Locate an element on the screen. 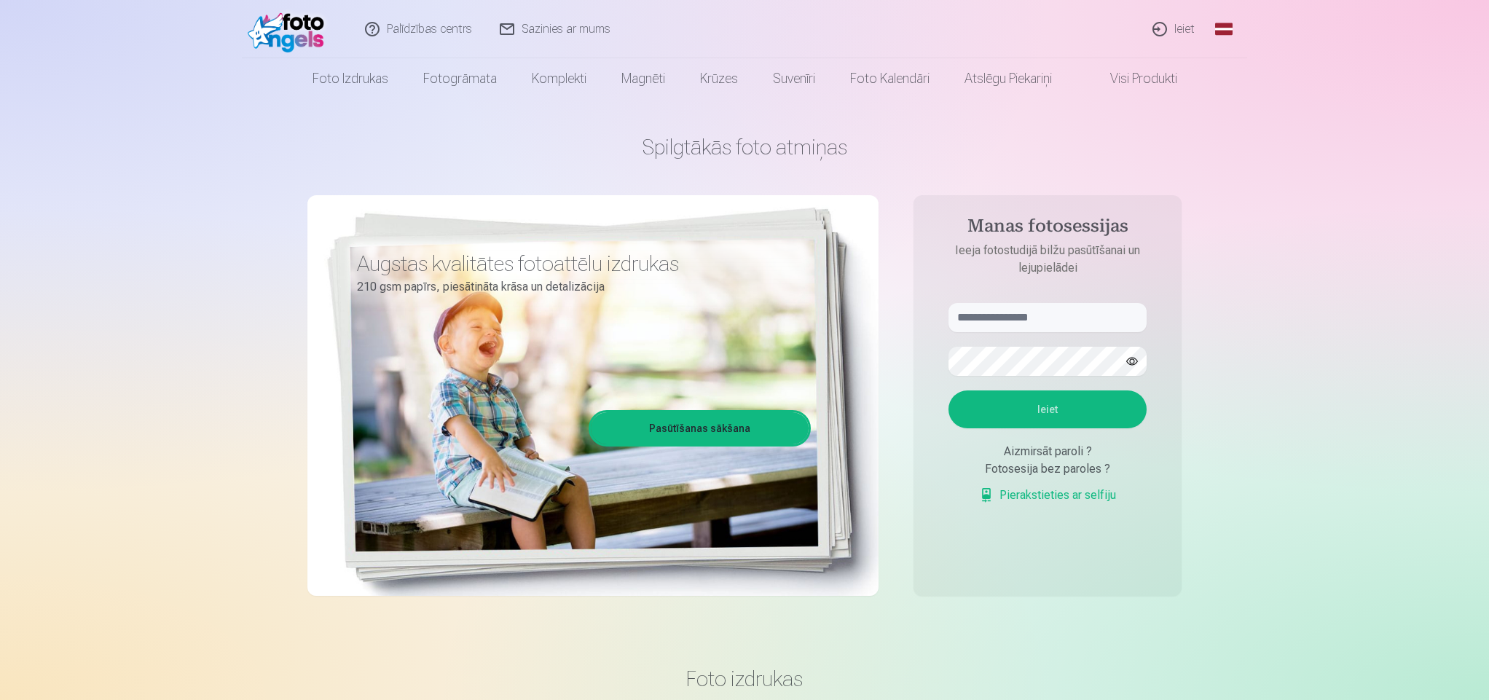  h3: Foto izdrukas is located at coordinates (745, 679).